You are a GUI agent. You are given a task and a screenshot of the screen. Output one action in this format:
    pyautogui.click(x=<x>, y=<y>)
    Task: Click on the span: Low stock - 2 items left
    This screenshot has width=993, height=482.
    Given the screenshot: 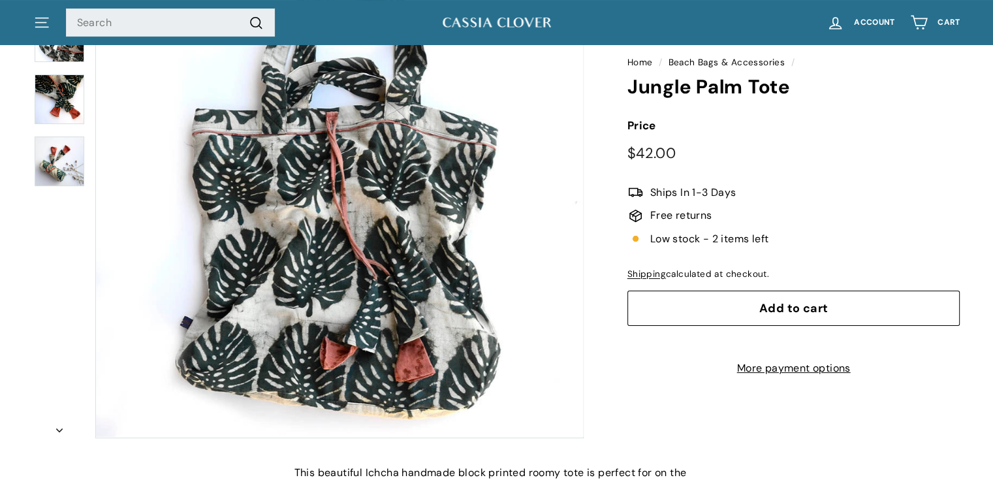 What is the action you would take?
    pyautogui.click(x=710, y=239)
    